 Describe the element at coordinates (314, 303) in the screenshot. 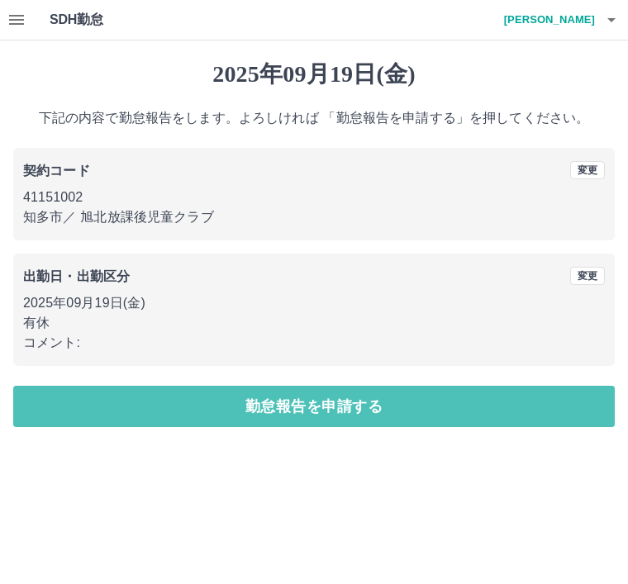

I see `p: 2025年09月19日(金)` at that location.